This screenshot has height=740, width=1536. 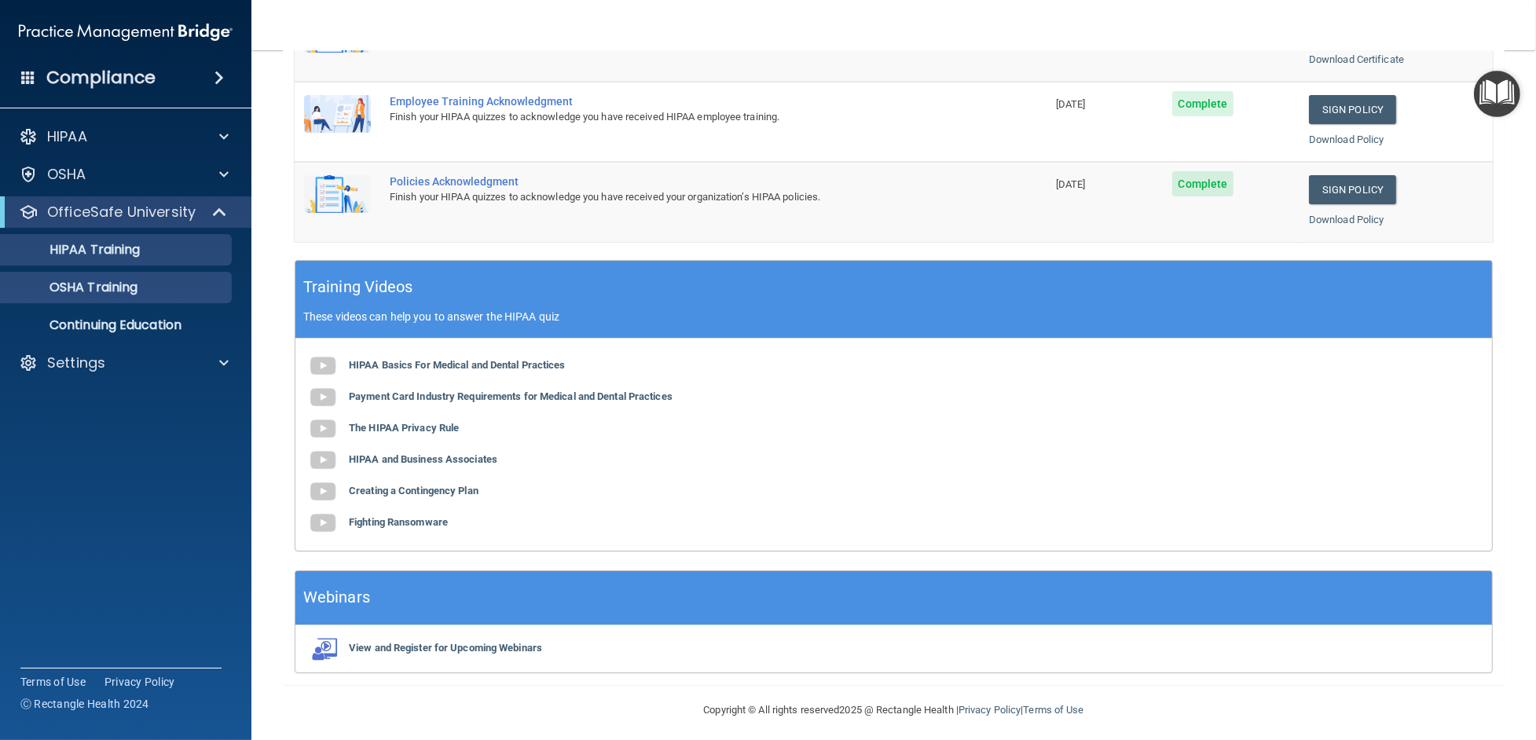 I want to click on b: HIPAA Basics For Medical and Dental Practices, so click(x=457, y=364).